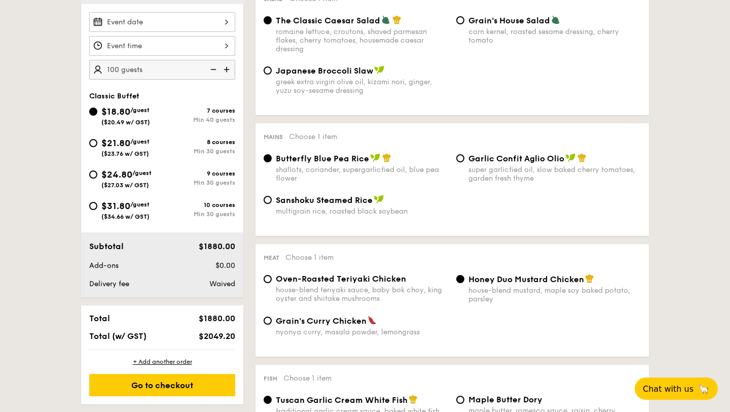  I want to click on div: house-blend mustard, maple soy baked potato, parsley, so click(555, 295).